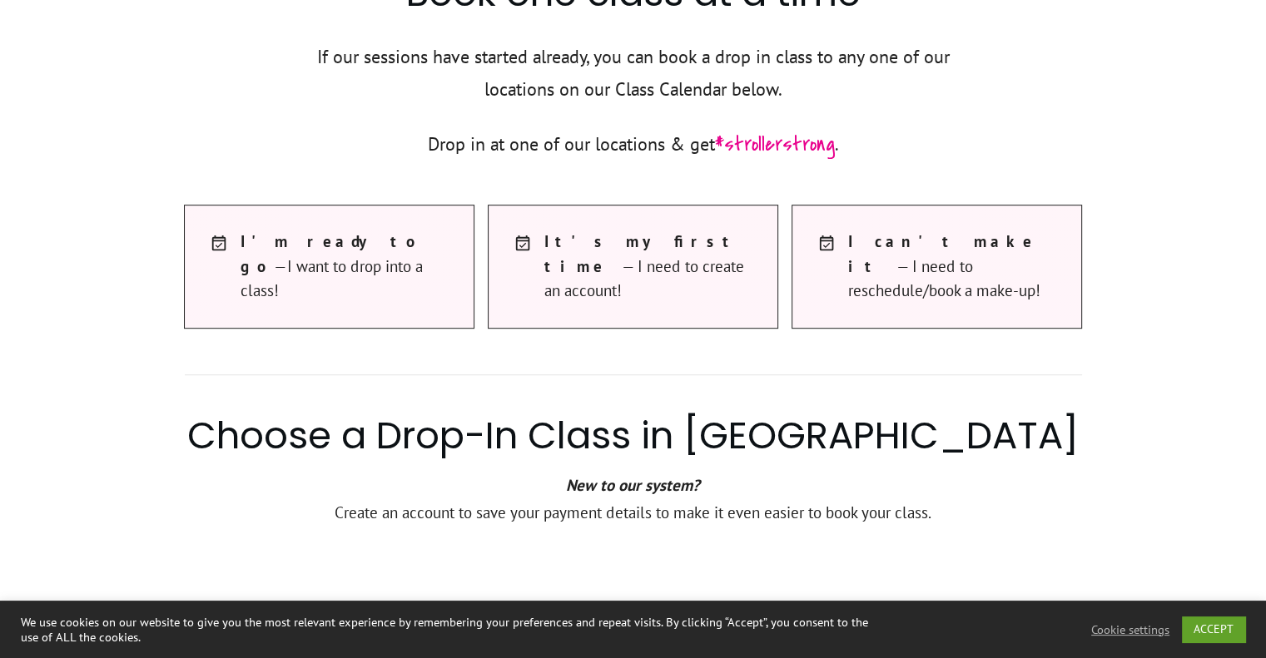 Image resolution: width=1266 pixels, height=658 pixels. I want to click on span: — I need to reschedule/book a make-up!, so click(956, 266).